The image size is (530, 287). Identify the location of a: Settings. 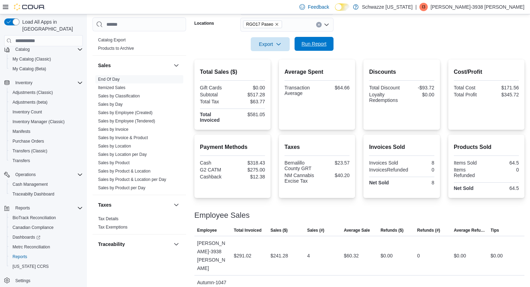
(23, 281).